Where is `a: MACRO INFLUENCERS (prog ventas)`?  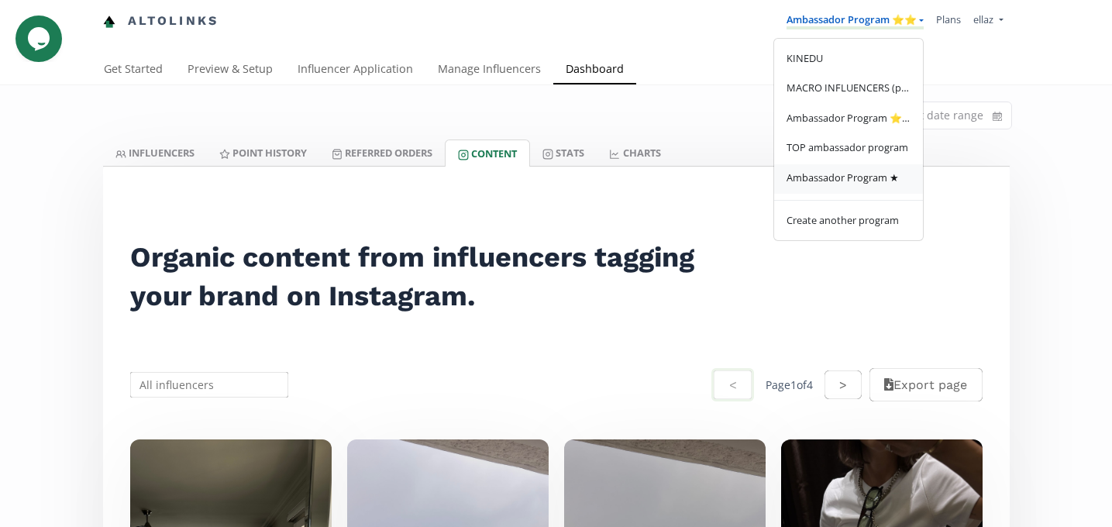 a: MACRO INFLUENCERS (prog ventas) is located at coordinates (848, 89).